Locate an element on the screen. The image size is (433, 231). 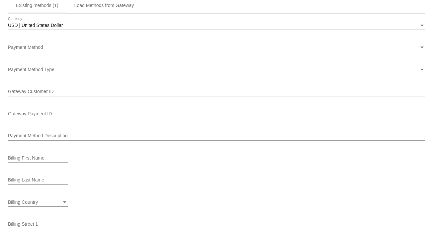
mat-select: Payment Method is located at coordinates (216, 47).